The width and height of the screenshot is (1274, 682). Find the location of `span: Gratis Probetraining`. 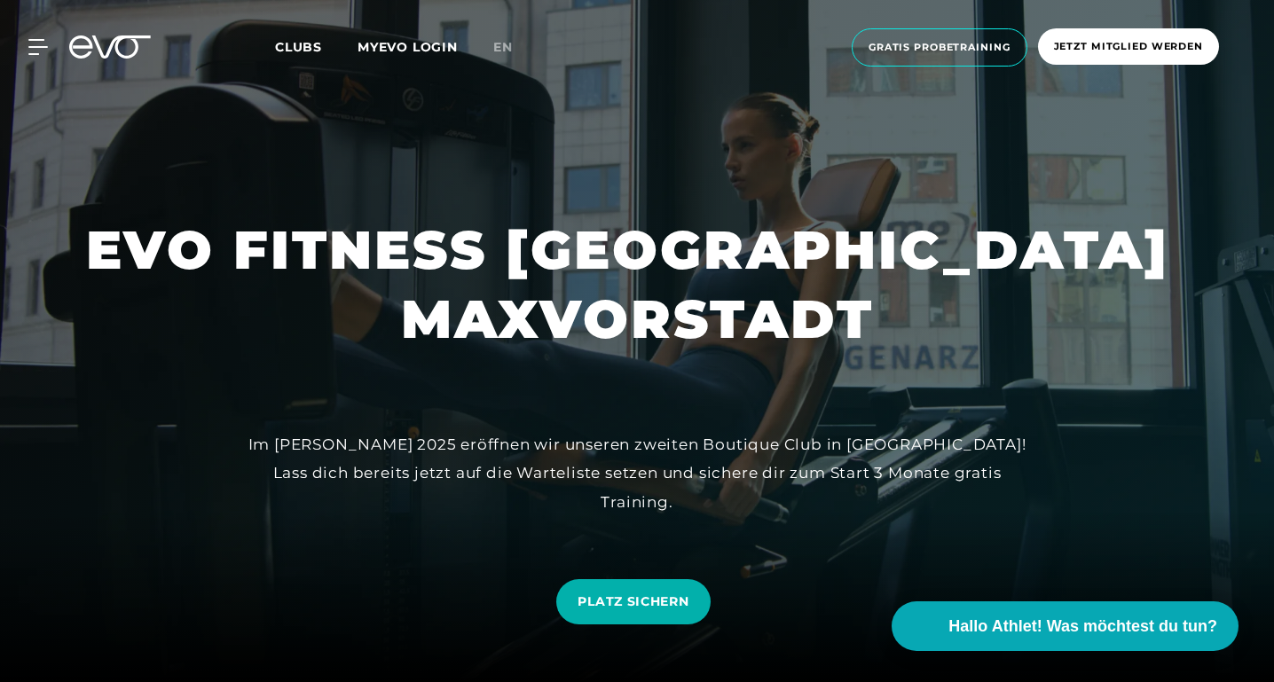

span: Gratis Probetraining is located at coordinates (940, 47).